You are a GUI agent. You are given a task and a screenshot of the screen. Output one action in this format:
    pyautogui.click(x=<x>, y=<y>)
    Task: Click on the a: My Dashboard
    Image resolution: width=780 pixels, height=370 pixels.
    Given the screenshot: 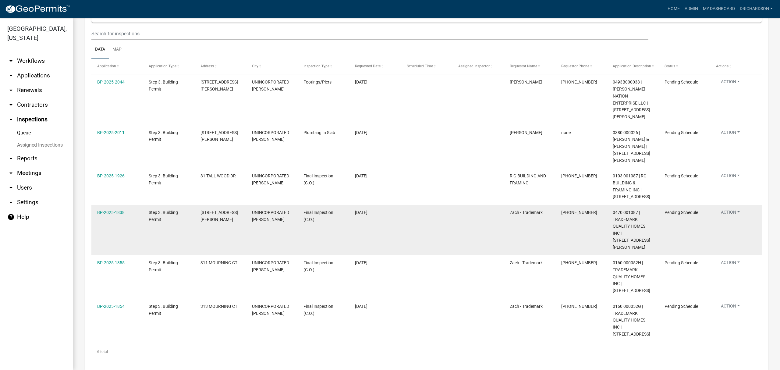 What is the action you would take?
    pyautogui.click(x=719, y=9)
    